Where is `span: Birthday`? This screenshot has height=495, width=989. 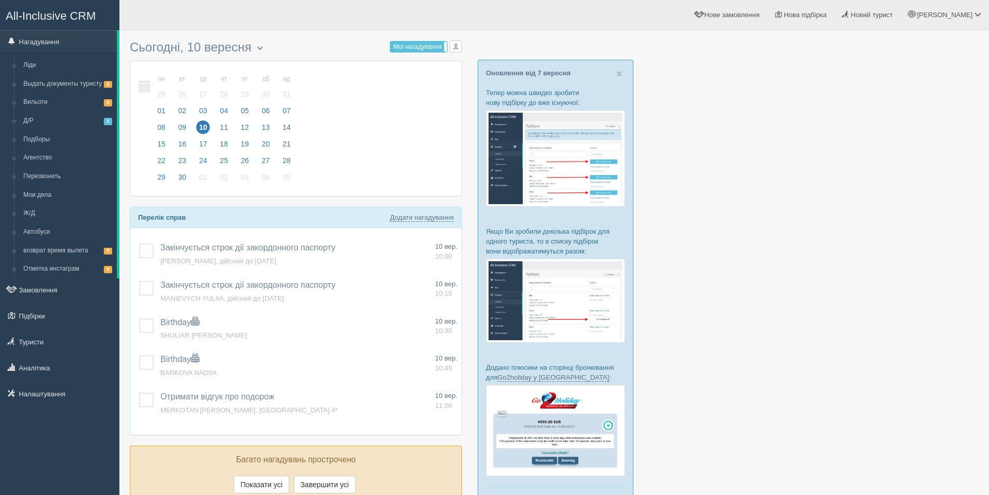
span: Birthday is located at coordinates (180, 322).